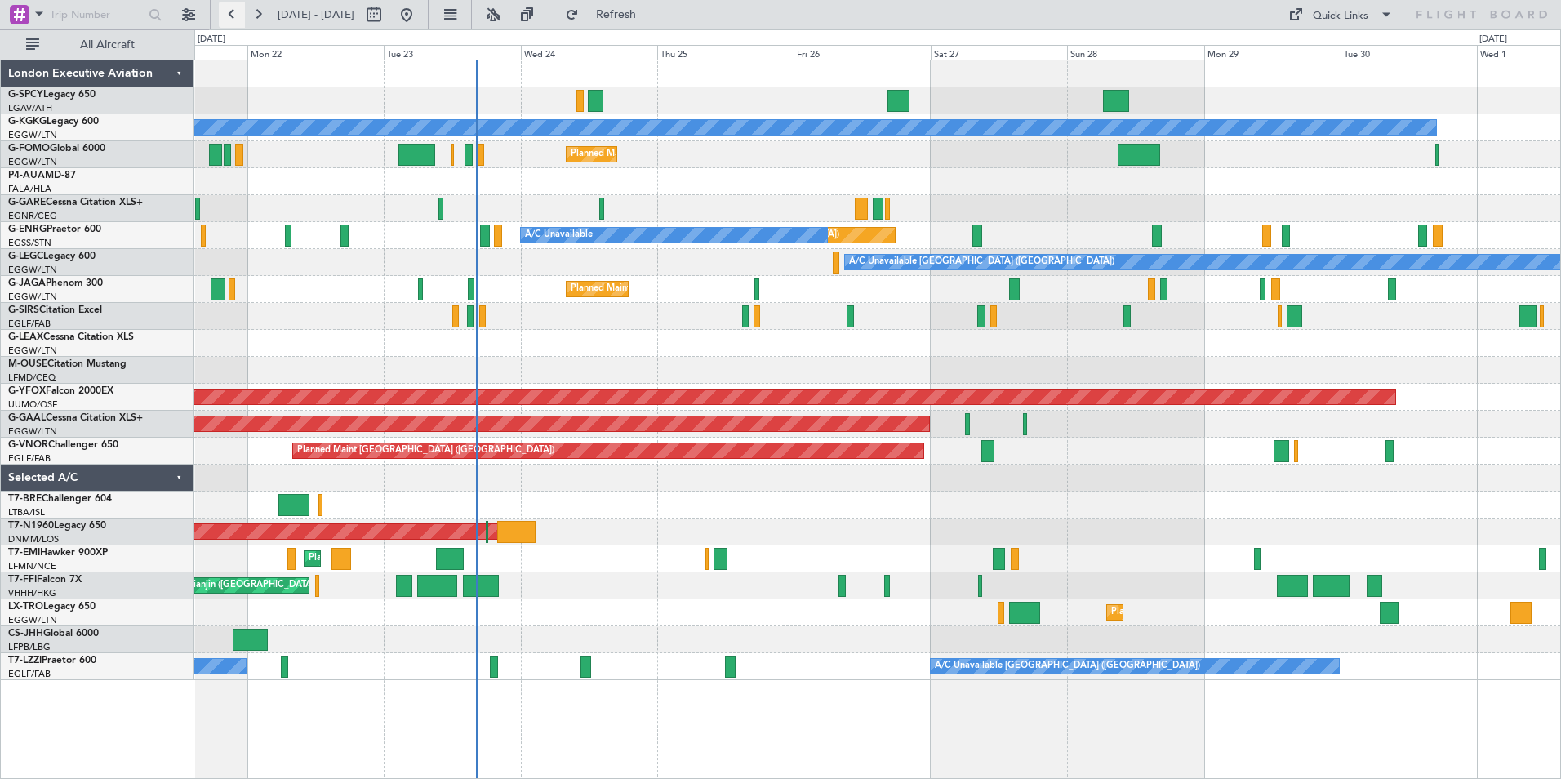 Image resolution: width=1561 pixels, height=779 pixels. Describe the element at coordinates (51, 607) in the screenshot. I see `a: LX-TROLegacy 650` at that location.